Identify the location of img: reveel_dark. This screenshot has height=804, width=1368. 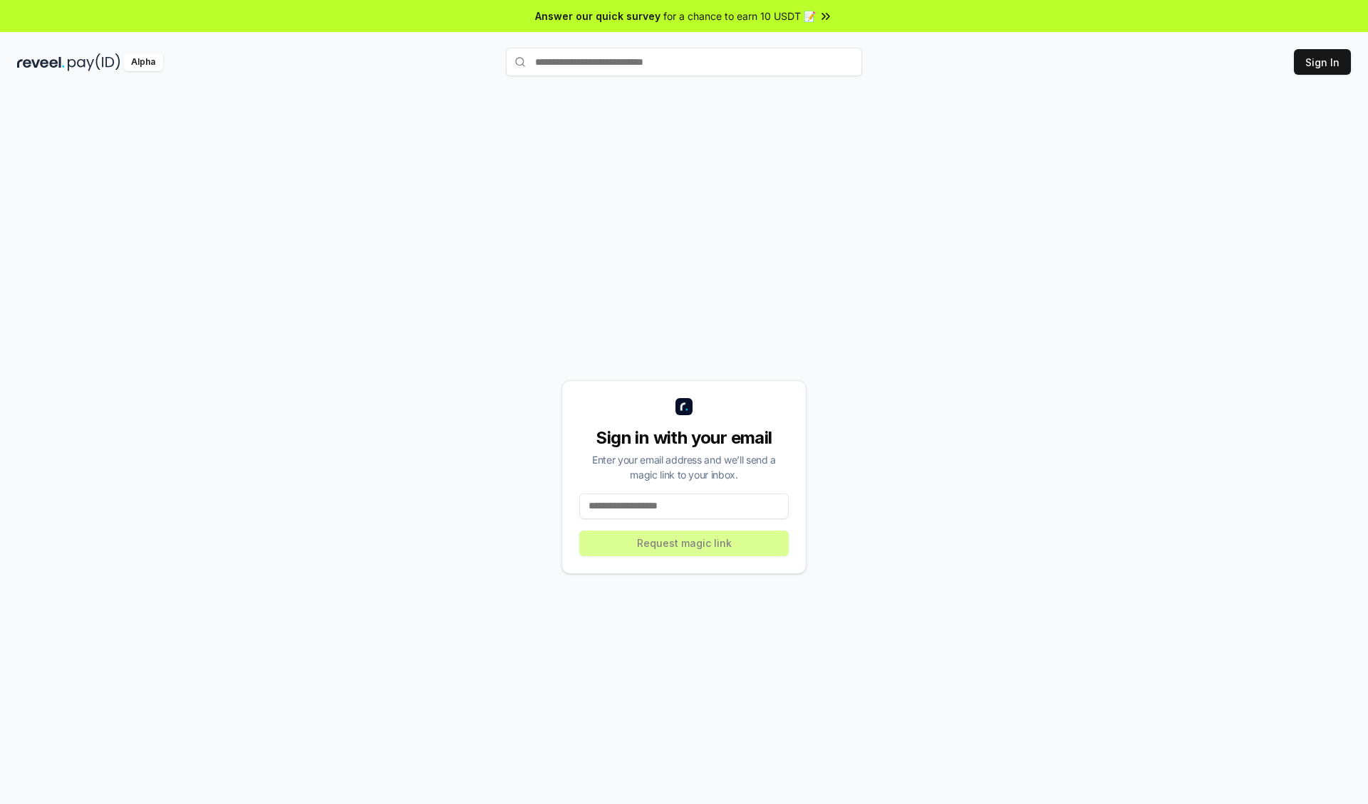
(41, 62).